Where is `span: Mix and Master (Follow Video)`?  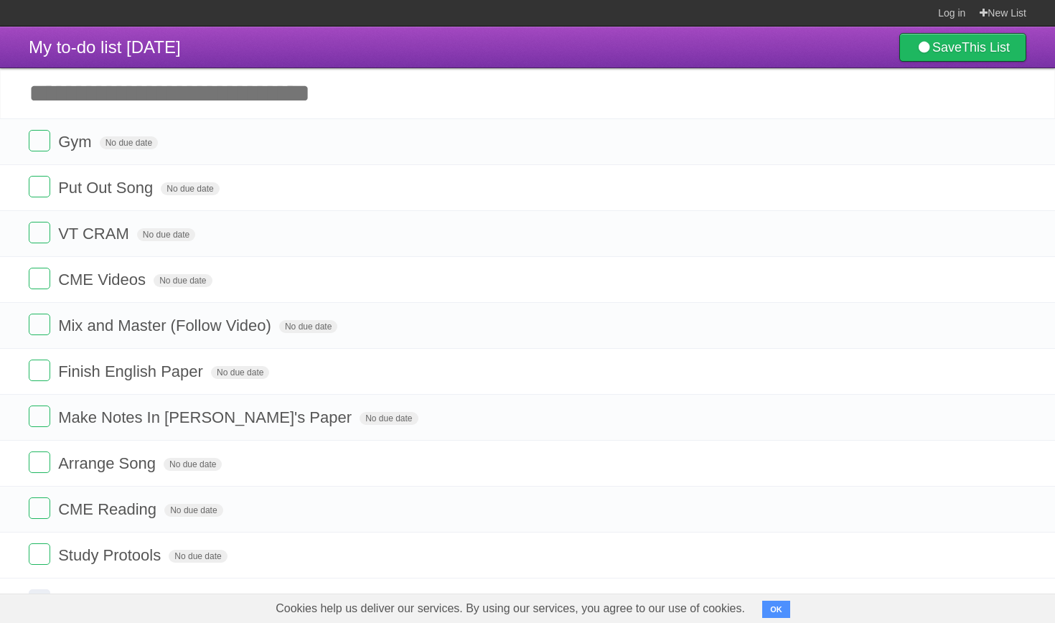 span: Mix and Master (Follow Video) is located at coordinates (167, 325).